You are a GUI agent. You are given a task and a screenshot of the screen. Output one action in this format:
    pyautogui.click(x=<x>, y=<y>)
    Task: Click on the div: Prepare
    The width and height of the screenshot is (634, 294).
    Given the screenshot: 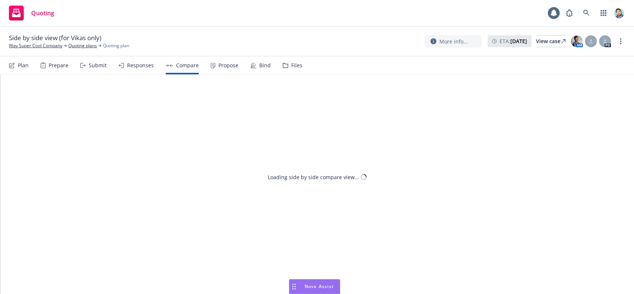 What is the action you would take?
    pyautogui.click(x=58, y=65)
    